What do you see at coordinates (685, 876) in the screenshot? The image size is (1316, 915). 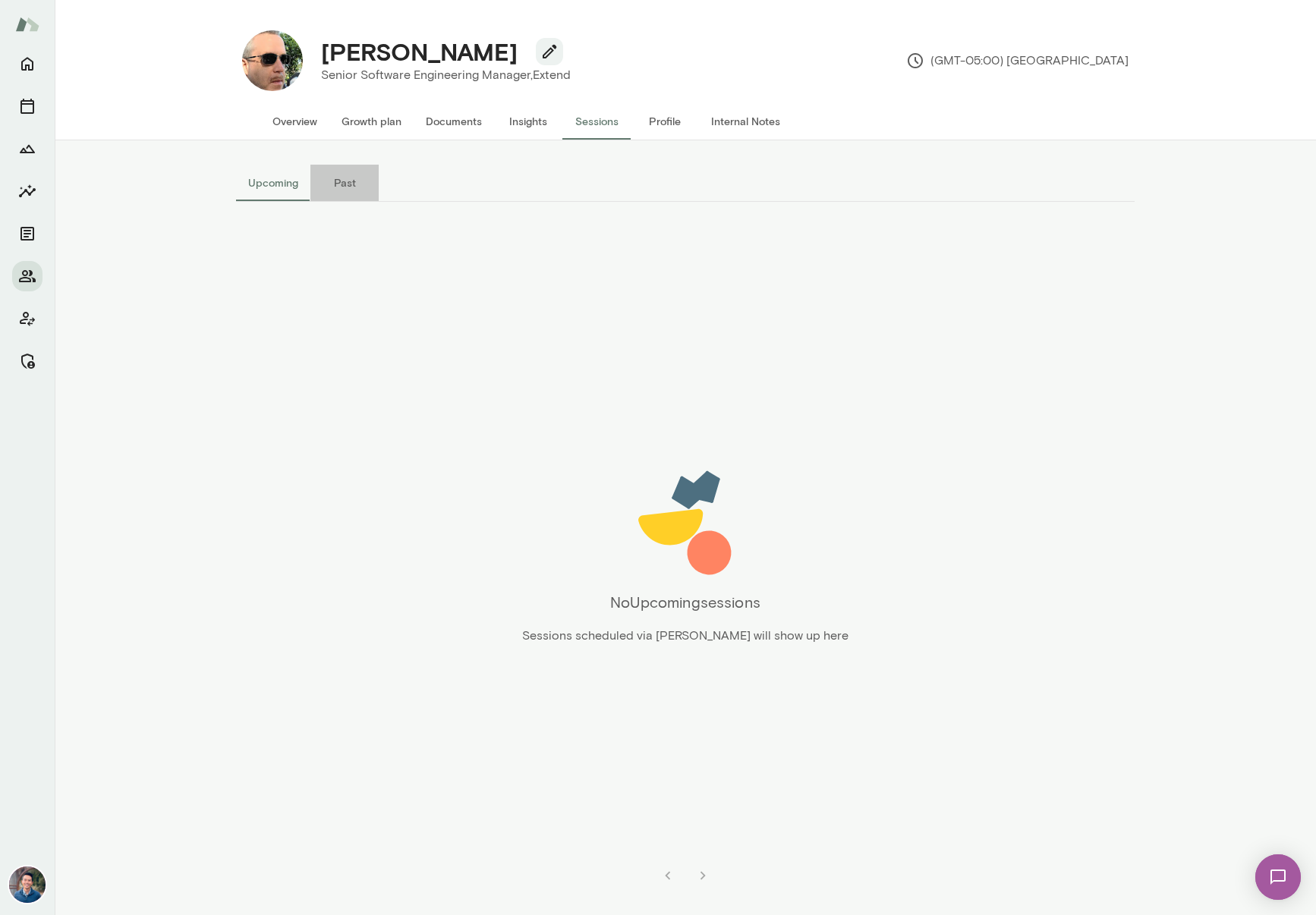 I see `nav: pagination navigation` at bounding box center [685, 876].